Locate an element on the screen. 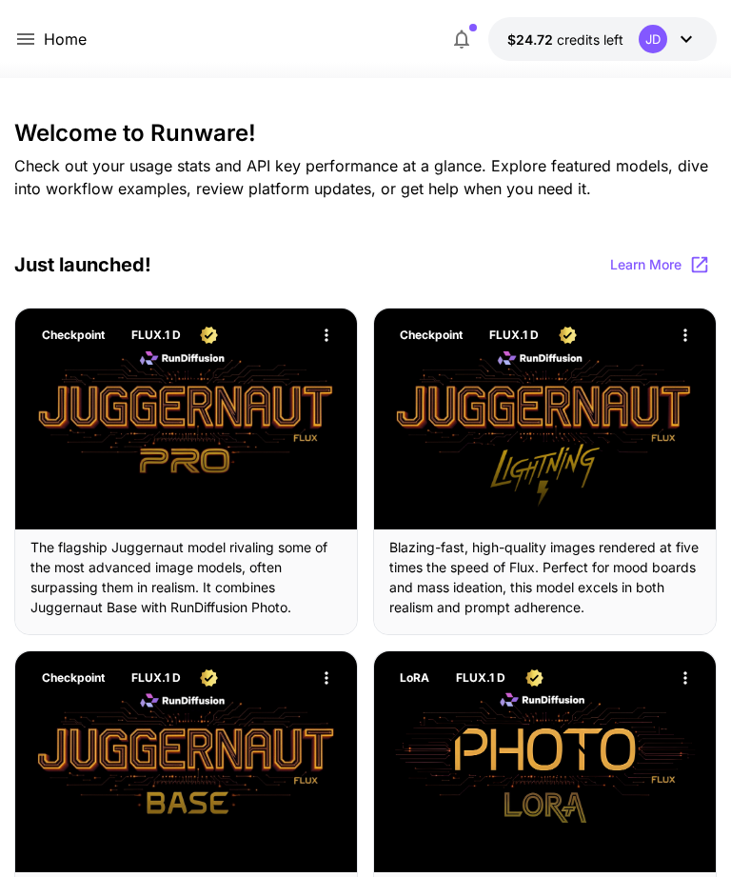 This screenshot has width=731, height=877. a: Home is located at coordinates (65, 39).